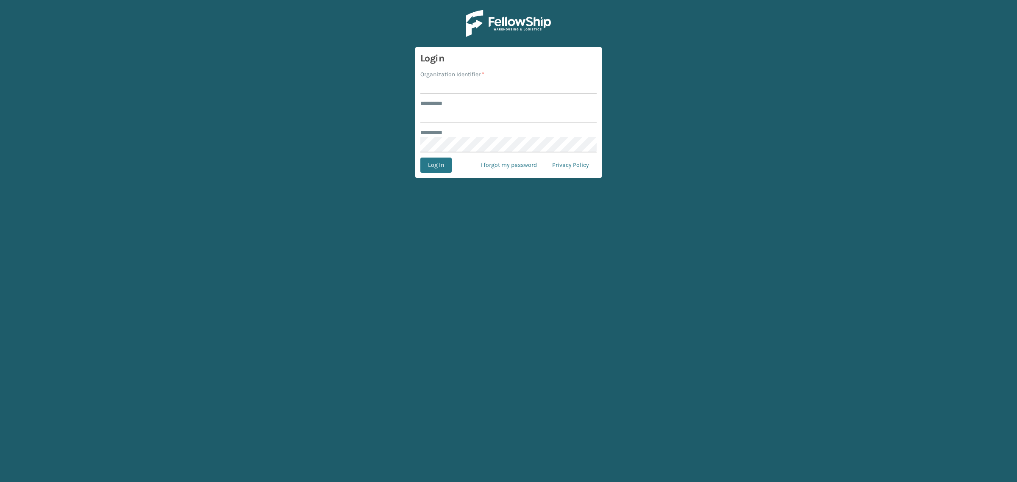 This screenshot has height=482, width=1017. Describe the element at coordinates (436, 165) in the screenshot. I see `button: Log In` at that location.